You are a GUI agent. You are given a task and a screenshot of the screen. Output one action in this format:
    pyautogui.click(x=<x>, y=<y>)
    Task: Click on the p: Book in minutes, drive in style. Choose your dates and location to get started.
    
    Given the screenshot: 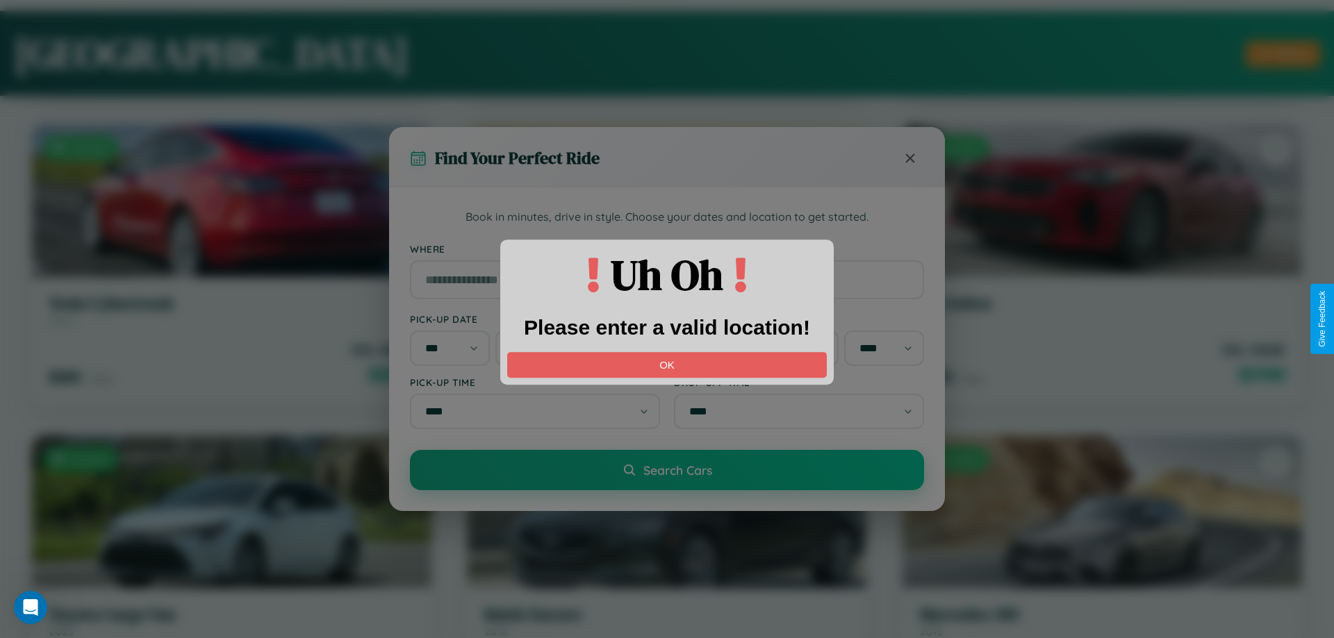 What is the action you would take?
    pyautogui.click(x=667, y=217)
    